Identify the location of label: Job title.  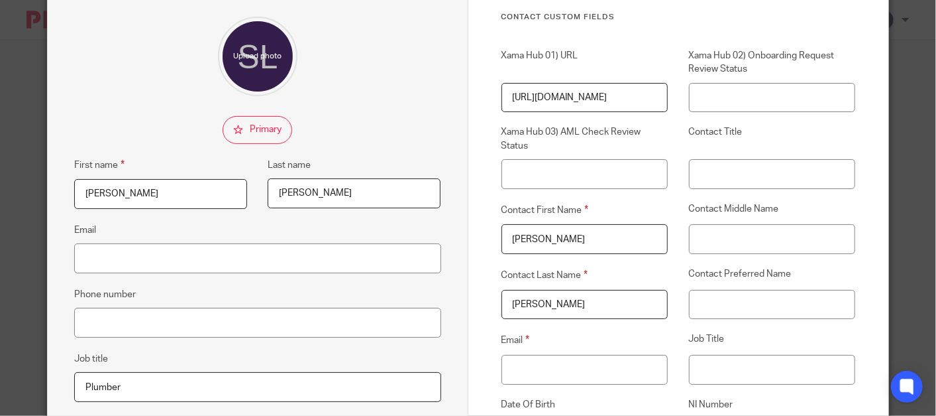
(91, 359).